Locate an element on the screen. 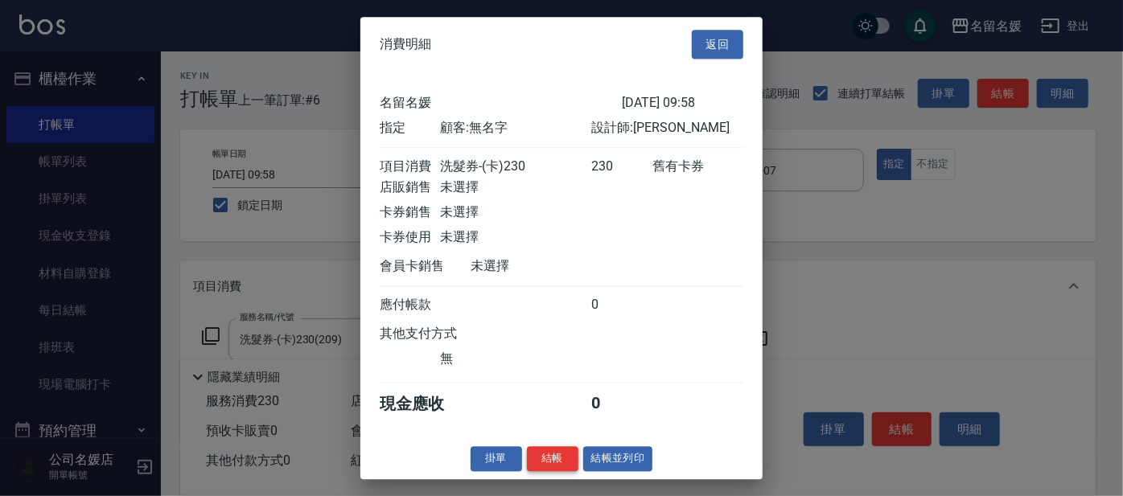 The height and width of the screenshot is (496, 1123). div: 卡券使用 is located at coordinates (409, 237).